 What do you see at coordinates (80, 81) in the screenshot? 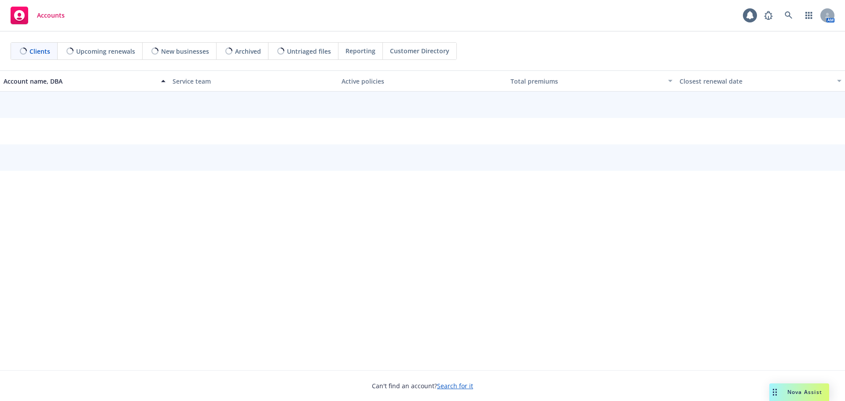
I see `div: Account name, DBA` at bounding box center [80, 81].